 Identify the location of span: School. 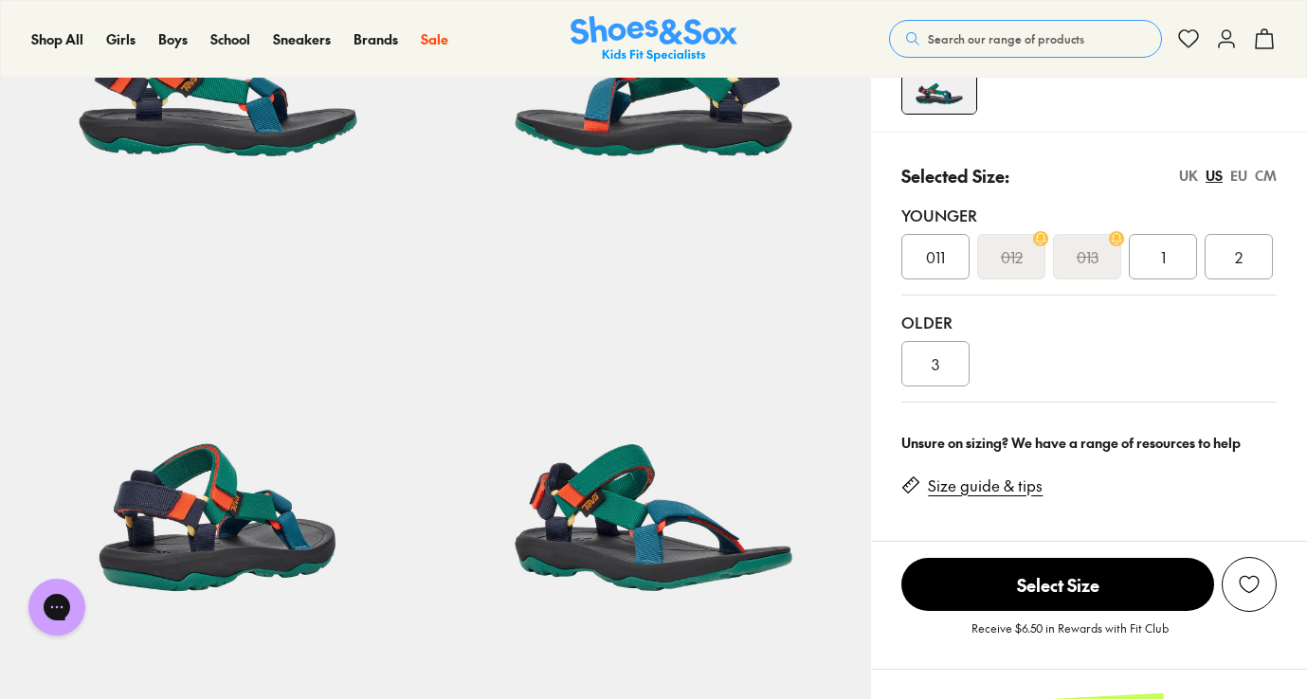
(230, 39).